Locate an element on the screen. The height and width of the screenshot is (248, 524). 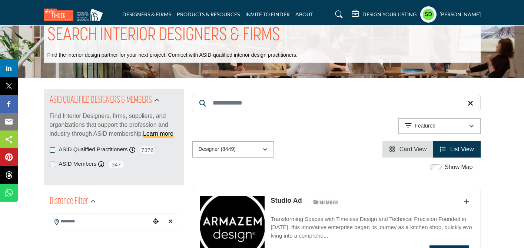
li: List View is located at coordinates (456, 149).